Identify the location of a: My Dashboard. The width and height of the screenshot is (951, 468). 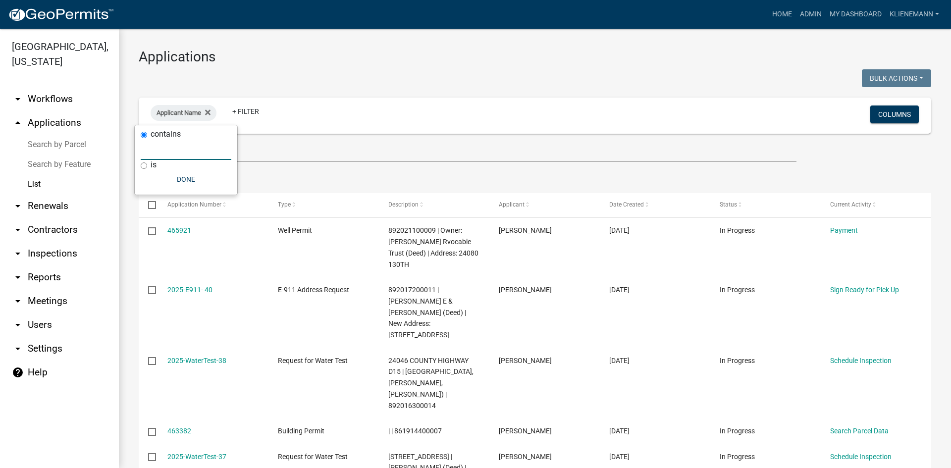
(855, 14).